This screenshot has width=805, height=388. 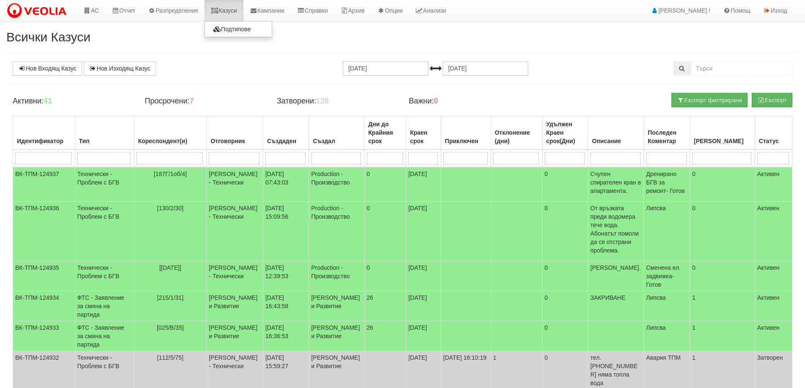 What do you see at coordinates (235, 133) in the screenshot?
I see `th: Отговорник: No sort applied, activate to apply an ascending sort` at bounding box center [235, 133].